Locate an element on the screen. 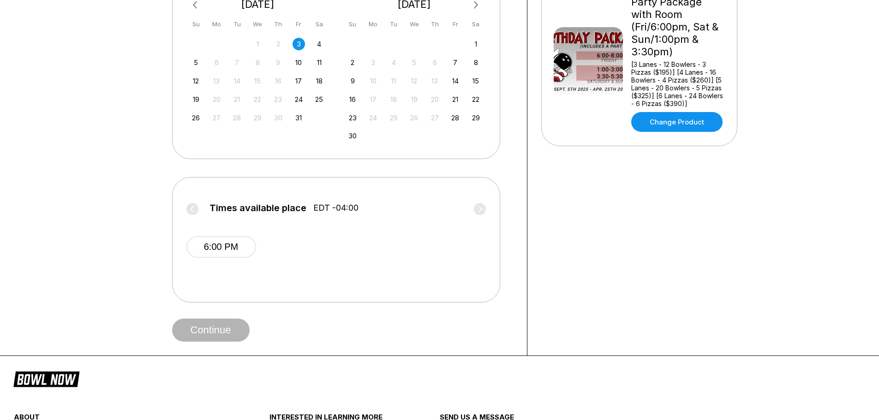  div: Not available Tuesday, October 21st, 2025 is located at coordinates (237, 99).